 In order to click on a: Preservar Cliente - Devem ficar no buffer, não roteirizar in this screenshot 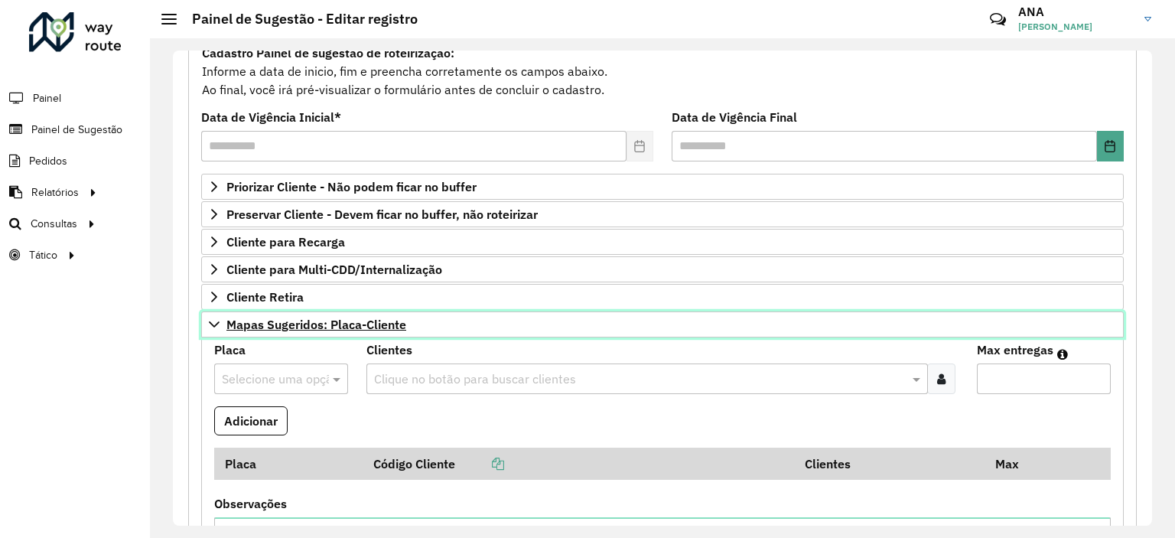, I will do `click(662, 214)`.